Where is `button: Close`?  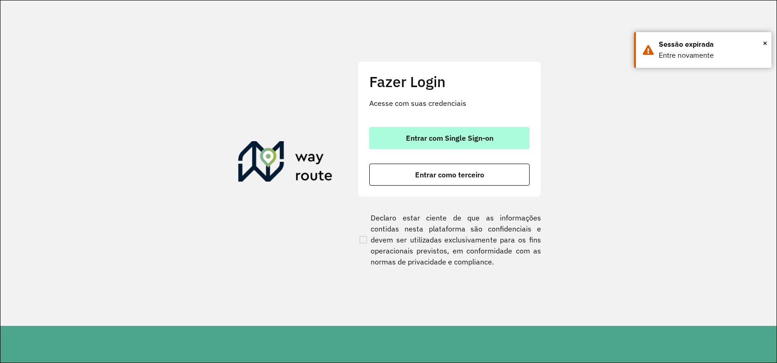 button: Close is located at coordinates (765, 43).